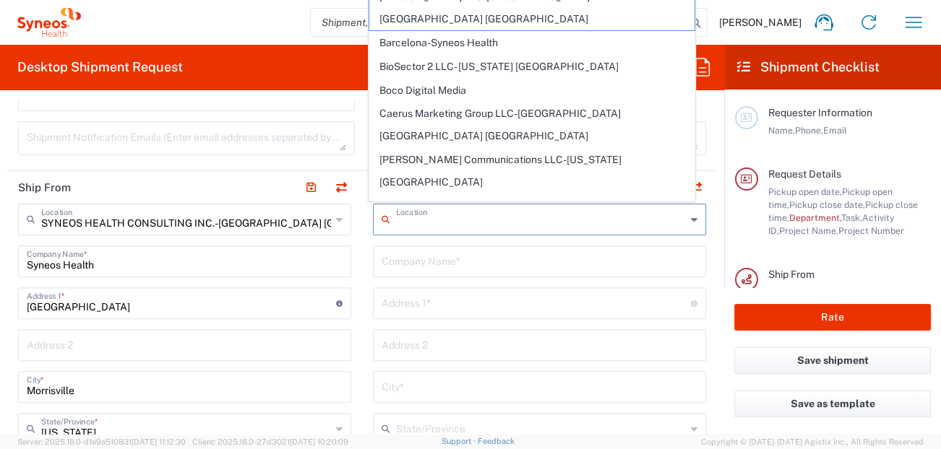 The height and width of the screenshot is (449, 941). What do you see at coordinates (802, 292) in the screenshot?
I see `span: Company Name,` at bounding box center [802, 292].